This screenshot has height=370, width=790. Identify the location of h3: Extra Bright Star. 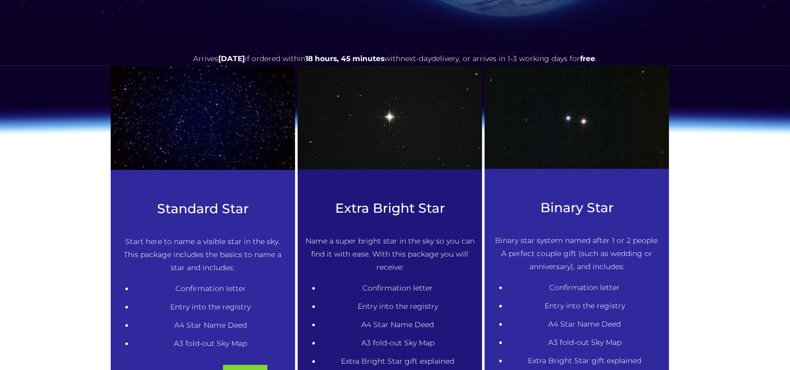
(389, 208).